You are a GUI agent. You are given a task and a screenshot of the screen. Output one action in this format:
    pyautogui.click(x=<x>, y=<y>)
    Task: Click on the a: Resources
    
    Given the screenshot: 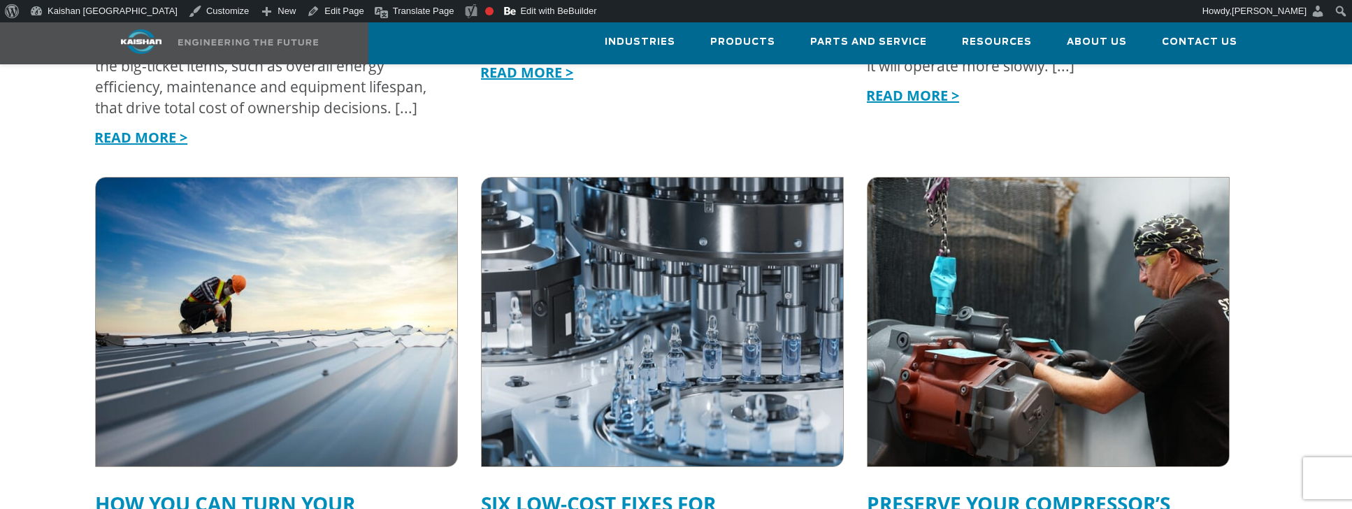 What is the action you would take?
    pyautogui.click(x=997, y=42)
    